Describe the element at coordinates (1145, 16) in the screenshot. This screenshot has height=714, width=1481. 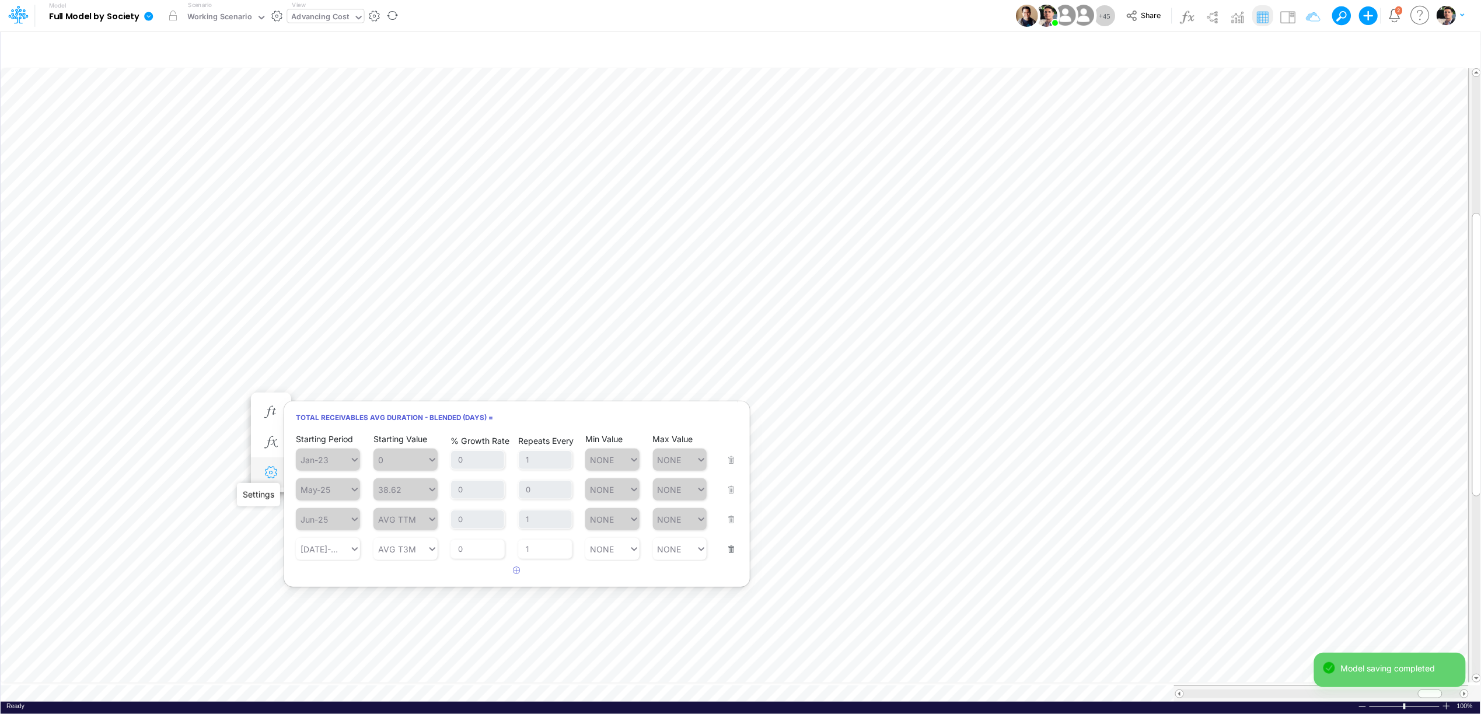
I see `button: Share` at that location.